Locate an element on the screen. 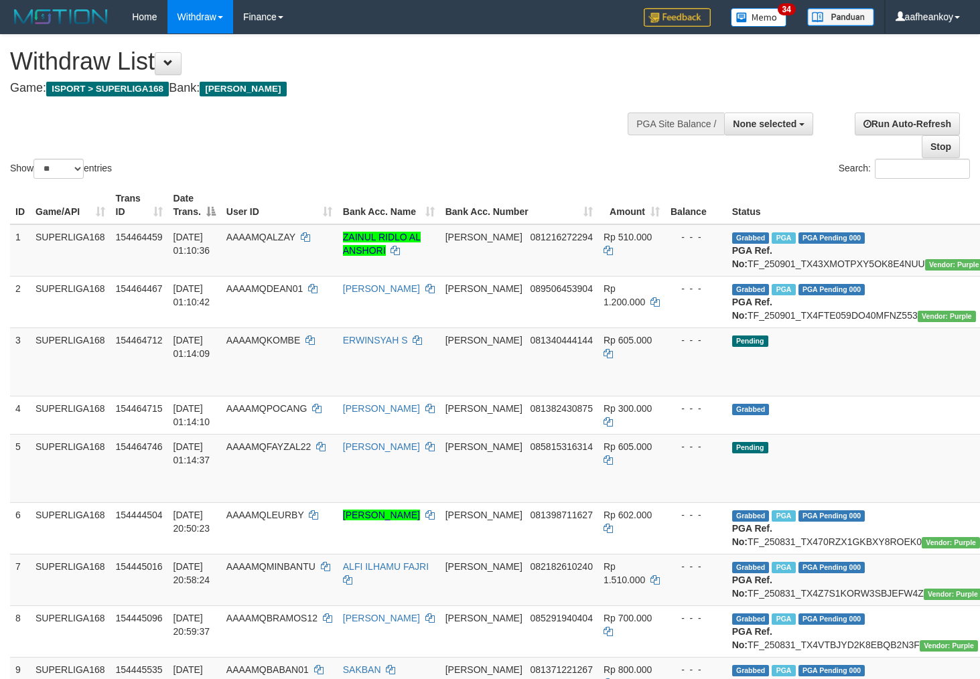  span: Marked by aafounsreynich is located at coordinates (783, 516).